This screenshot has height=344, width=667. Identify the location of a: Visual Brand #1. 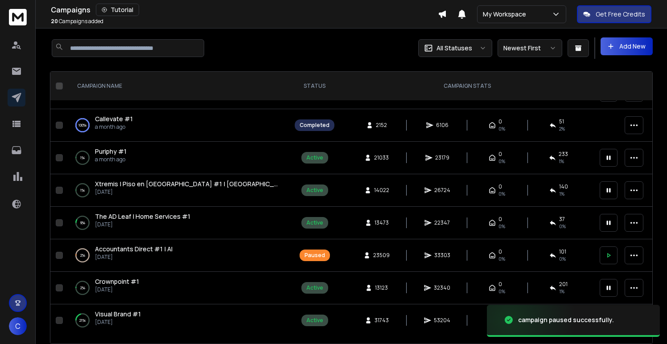
(118, 314).